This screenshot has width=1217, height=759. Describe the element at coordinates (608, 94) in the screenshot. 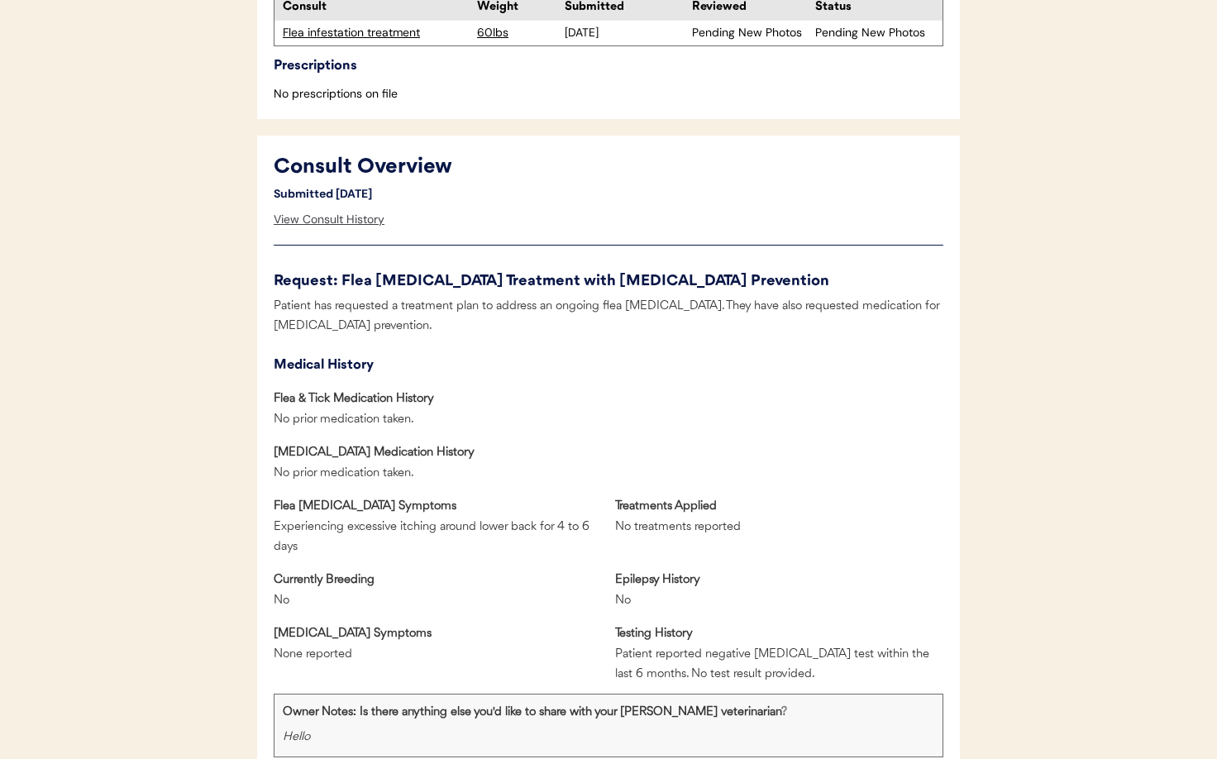

I see `div: No prescriptions on file` at that location.